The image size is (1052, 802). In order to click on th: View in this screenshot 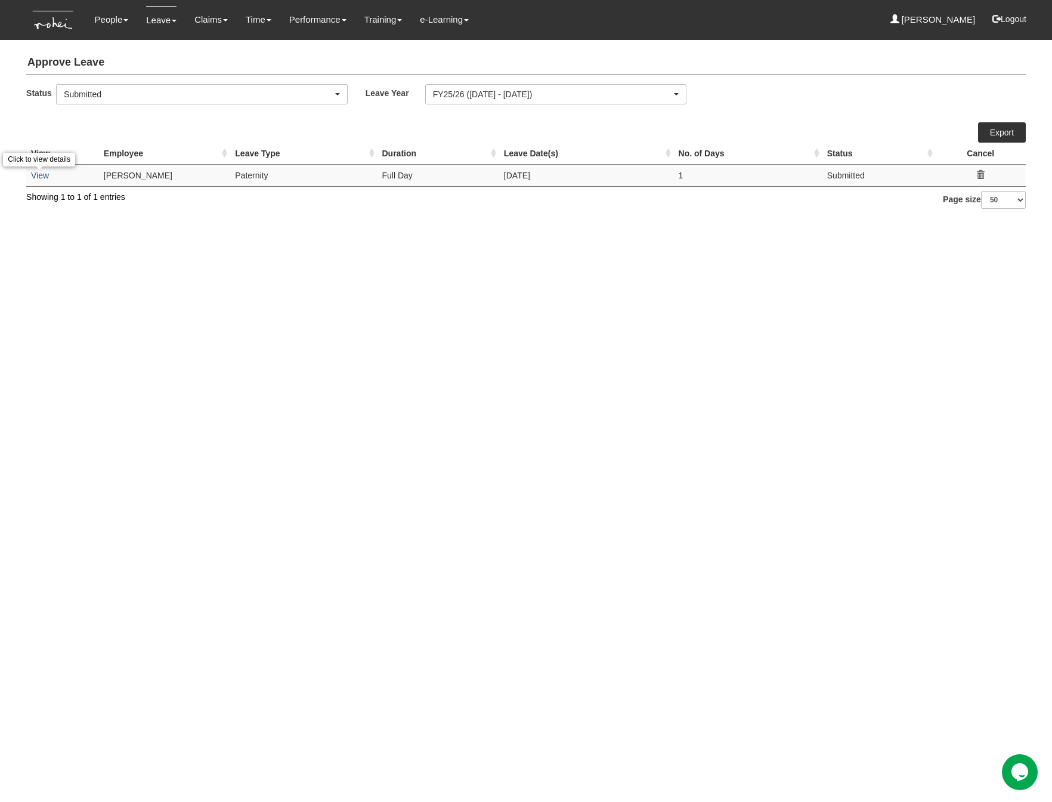, I will do `click(63, 153)`.